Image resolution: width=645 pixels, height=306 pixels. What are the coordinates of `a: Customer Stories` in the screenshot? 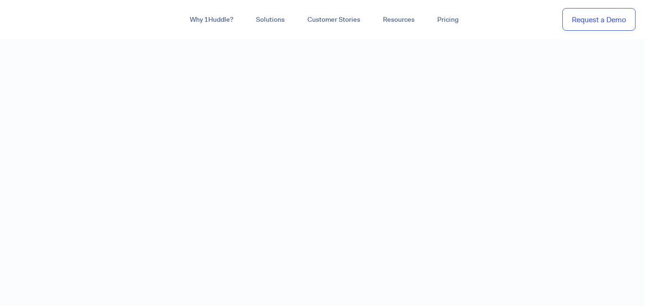 It's located at (334, 20).